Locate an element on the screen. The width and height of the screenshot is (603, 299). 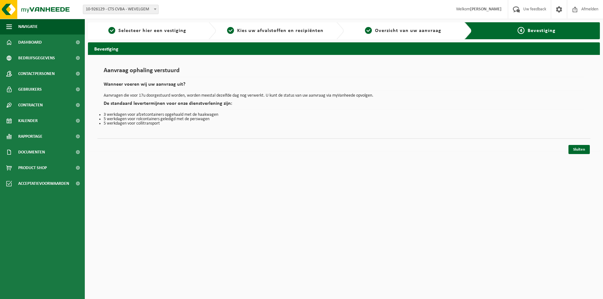
span: Kies uw afvalstoffen en recipiënten is located at coordinates (280, 31).